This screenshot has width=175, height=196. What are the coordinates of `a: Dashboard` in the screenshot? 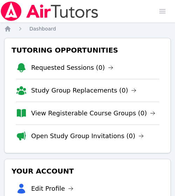 It's located at (43, 29).